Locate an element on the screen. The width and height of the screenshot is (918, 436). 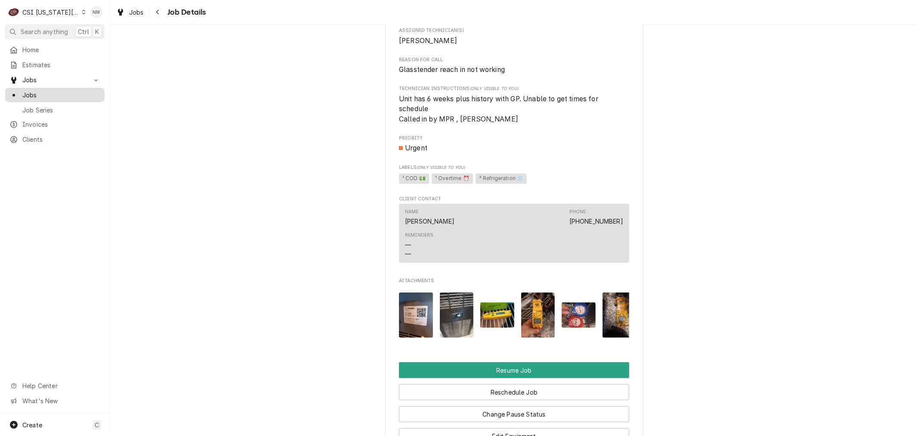
span: Ctrl is located at coordinates (84, 31).